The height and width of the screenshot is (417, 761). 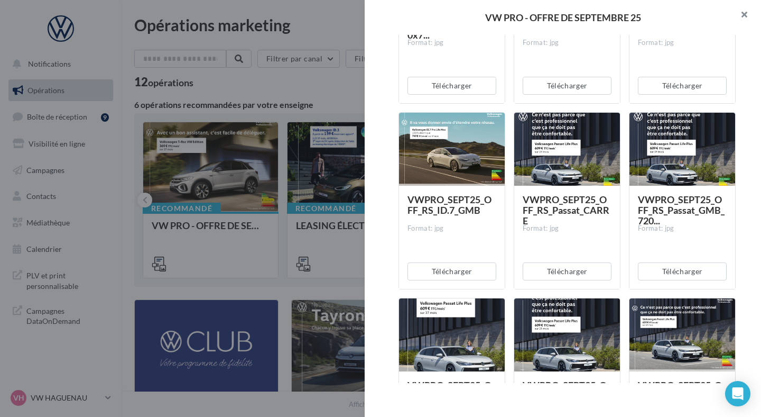 What do you see at coordinates (449, 205) in the screenshot?
I see `span: VWPRO_SEPT25_OFF_RS_ID.7_GMB` at bounding box center [449, 205].